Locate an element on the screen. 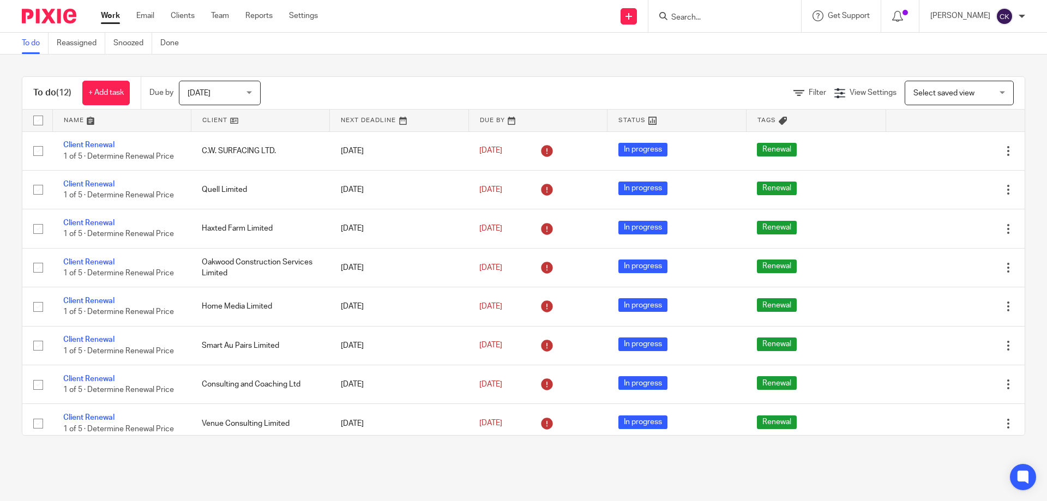 The height and width of the screenshot is (501, 1047). span: Tags is located at coordinates (767, 120).